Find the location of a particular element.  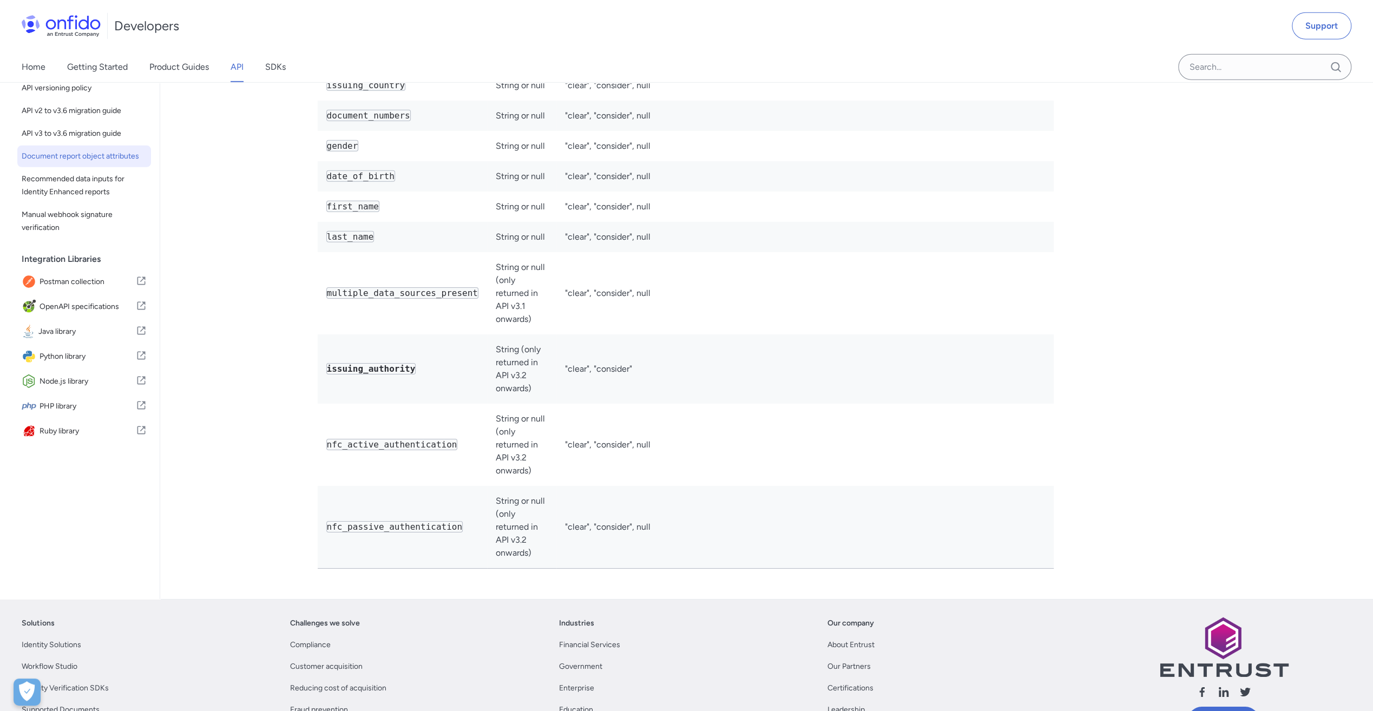

code: first_name is located at coordinates (353, 206).